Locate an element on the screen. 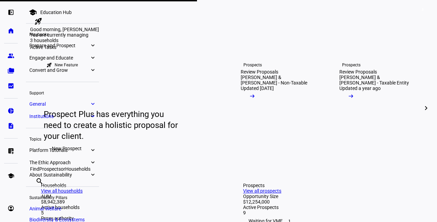  div: 5 is located at coordinates (128, 212).